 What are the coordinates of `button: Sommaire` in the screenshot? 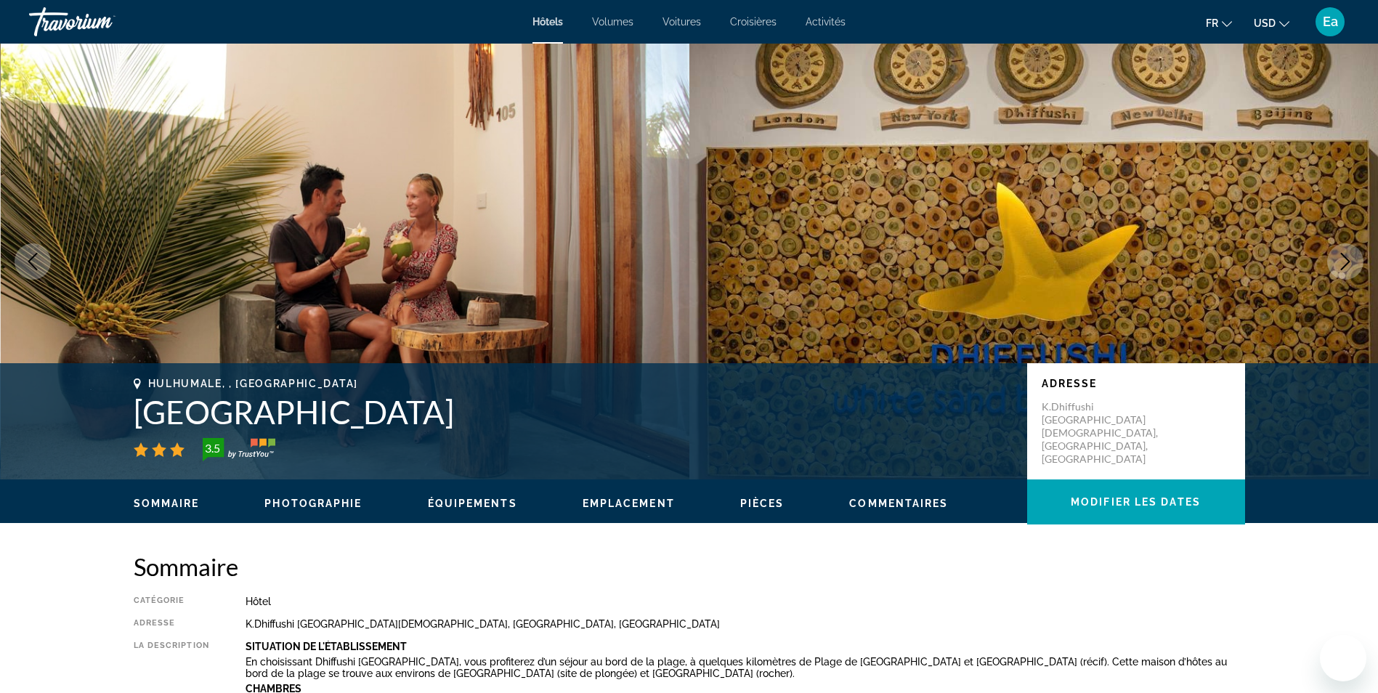 It's located at (166, 503).